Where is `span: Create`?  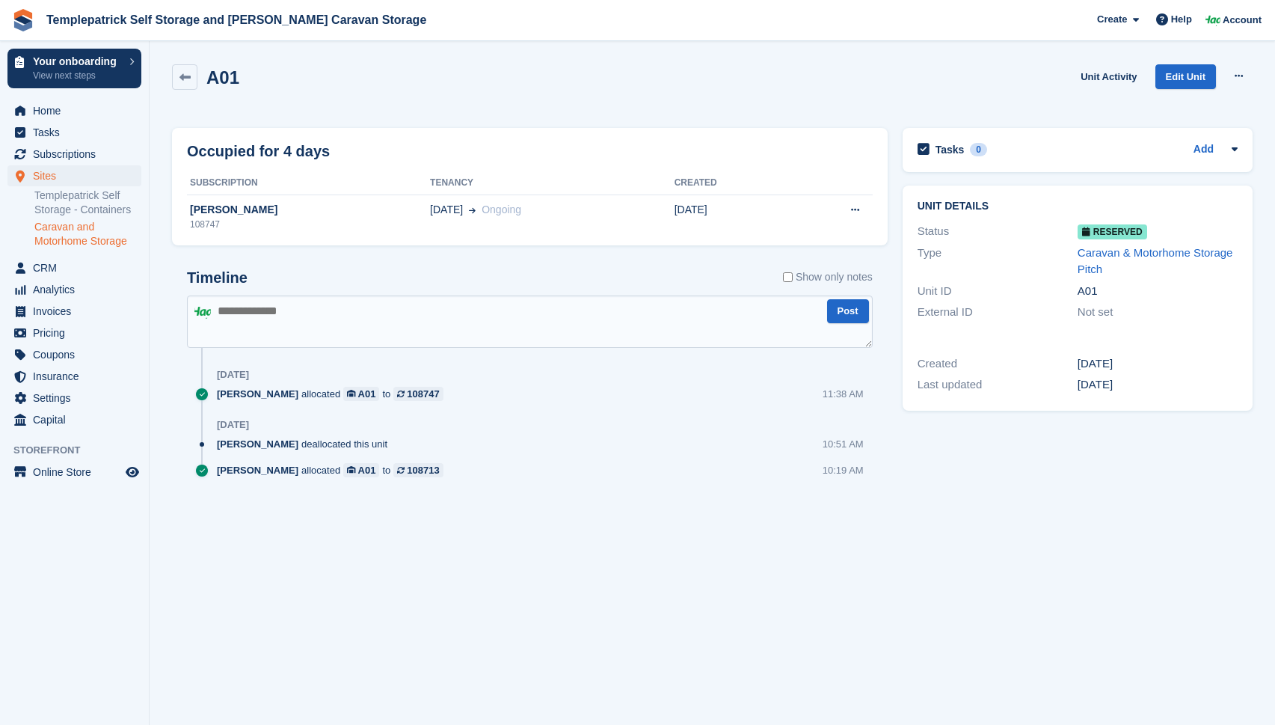 span: Create is located at coordinates (1112, 19).